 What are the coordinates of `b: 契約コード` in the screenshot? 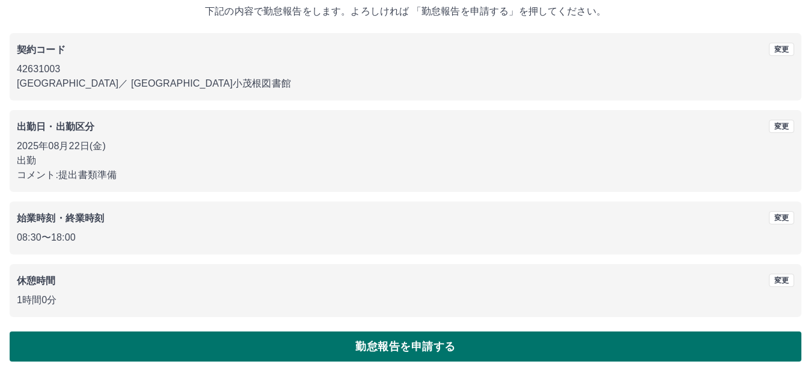 It's located at (41, 49).